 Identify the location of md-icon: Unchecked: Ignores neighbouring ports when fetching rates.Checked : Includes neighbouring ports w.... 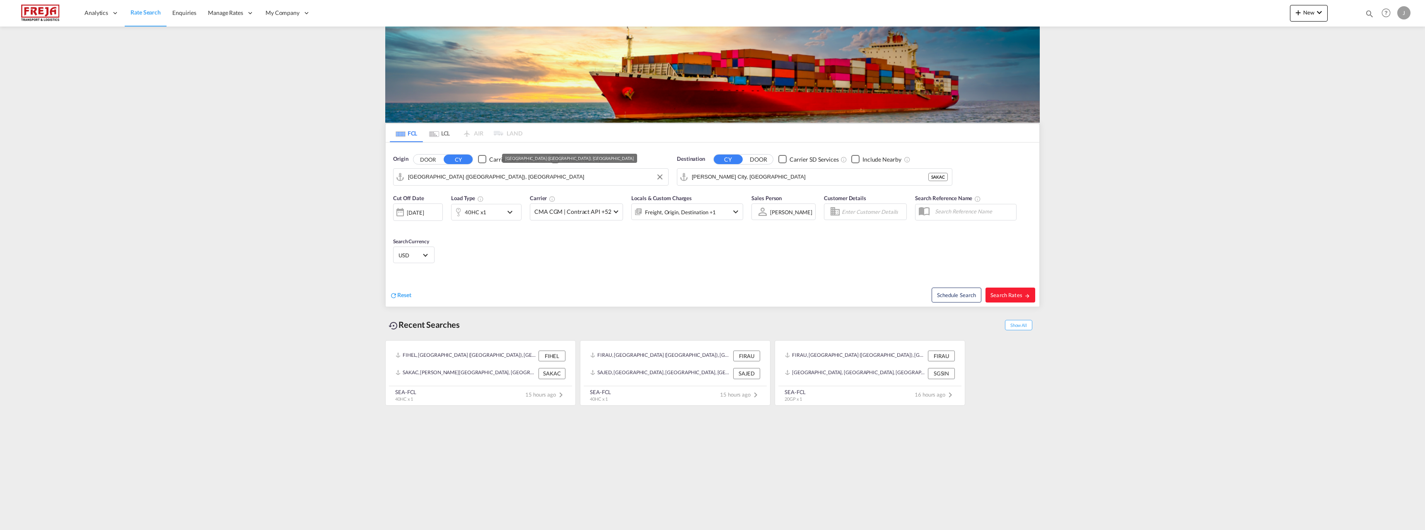
(907, 159).